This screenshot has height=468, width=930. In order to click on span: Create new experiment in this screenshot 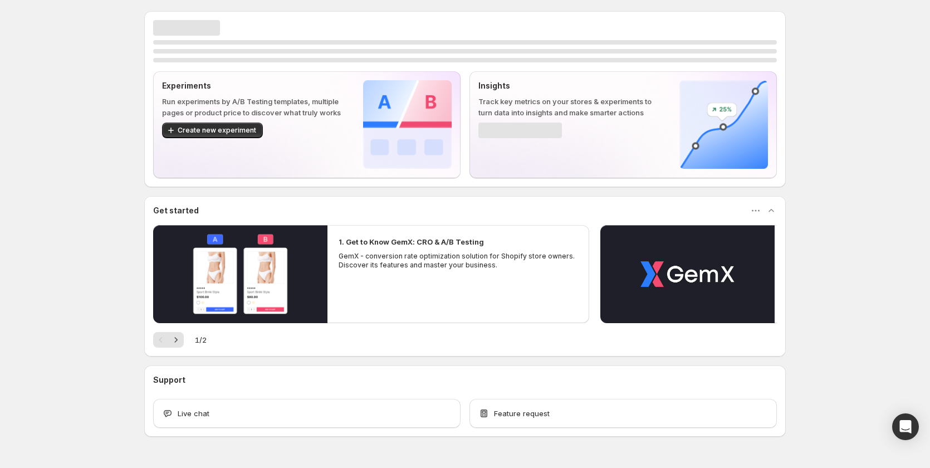, I will do `click(217, 130)`.